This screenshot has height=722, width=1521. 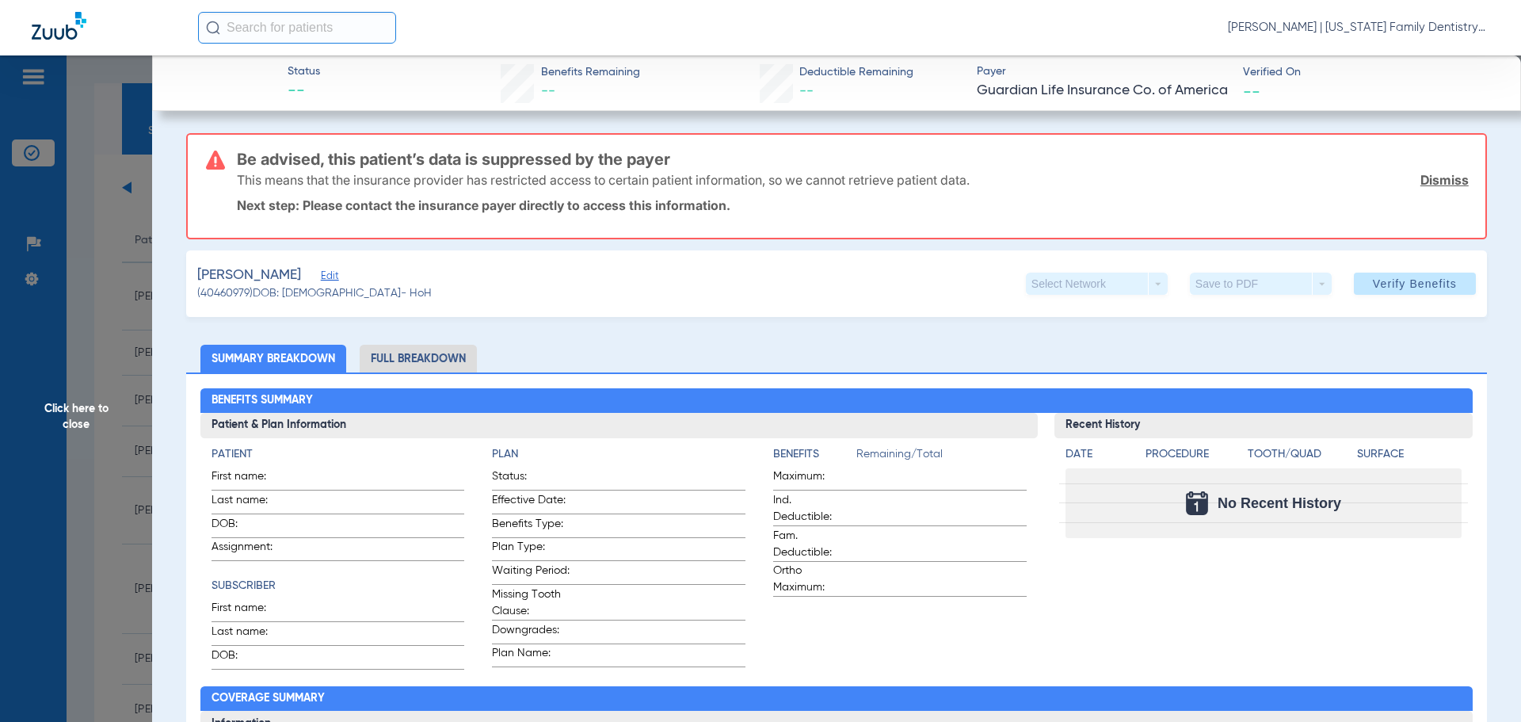 What do you see at coordinates (836, 699) in the screenshot?
I see `h2: Coverage Summary` at bounding box center [836, 699].